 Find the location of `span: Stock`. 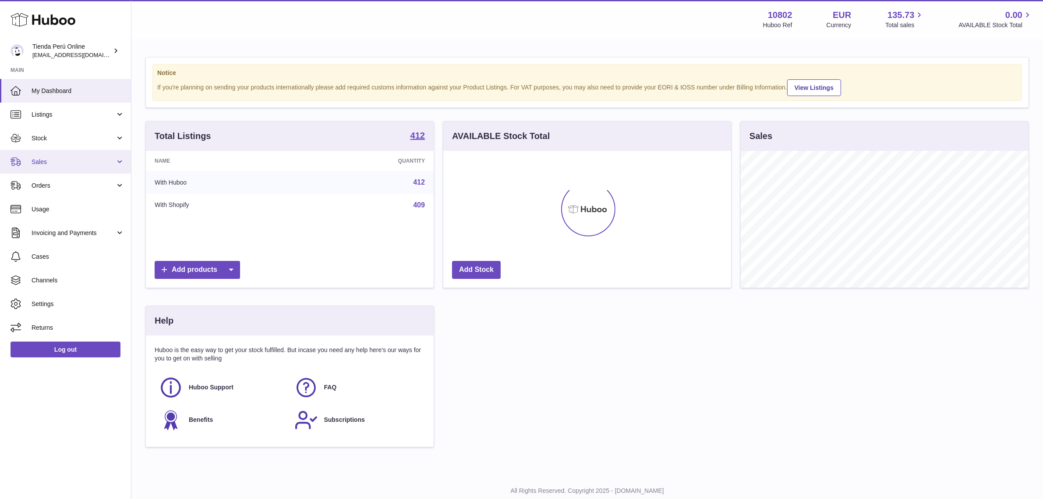

span: Stock is located at coordinates (73, 138).